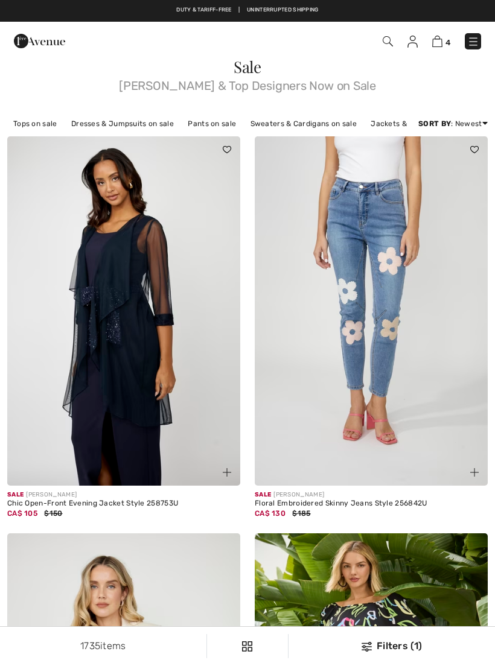 The width and height of the screenshot is (495, 666). What do you see at coordinates (371, 504) in the screenshot?
I see `div: Floral Embroidered Skinny Jeans Style 256842U` at bounding box center [371, 504].